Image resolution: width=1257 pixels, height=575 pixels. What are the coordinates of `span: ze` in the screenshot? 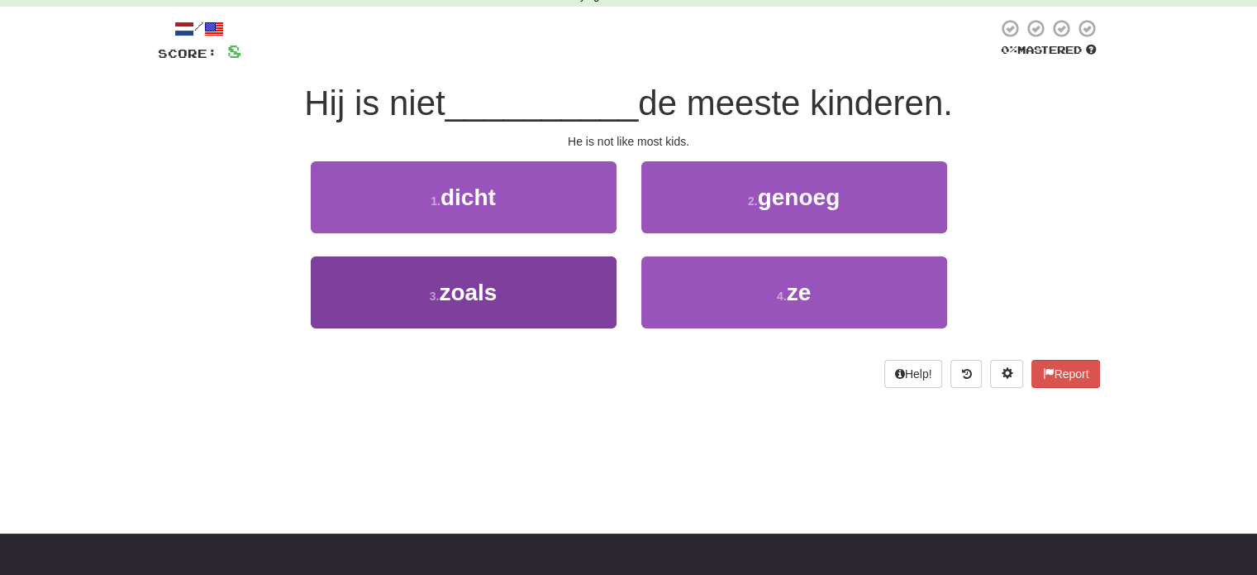 It's located at (799, 292).